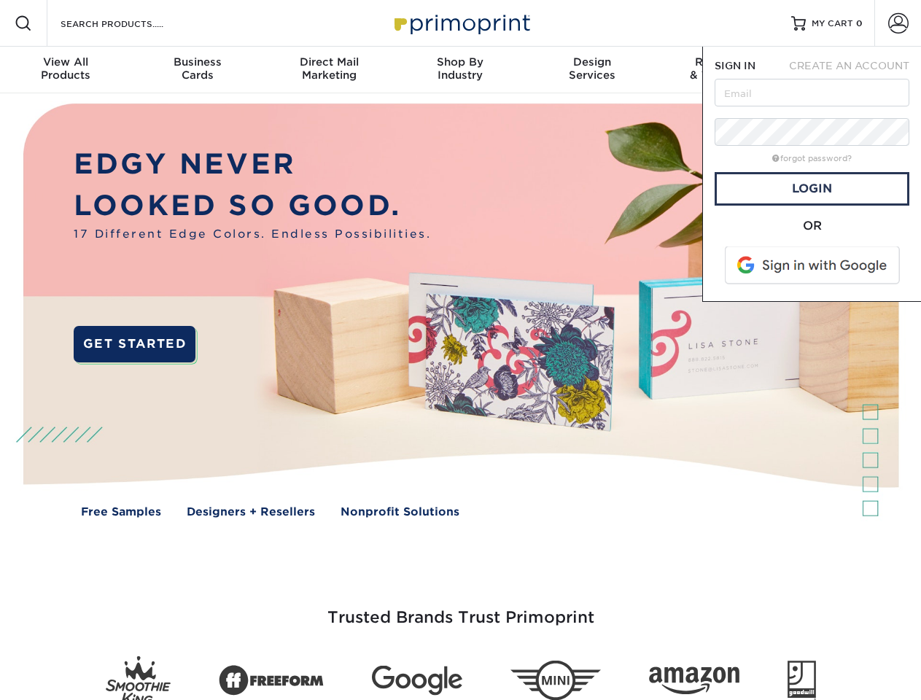  What do you see at coordinates (460, 69) in the screenshot?
I see `div: Industry` at bounding box center [460, 69].